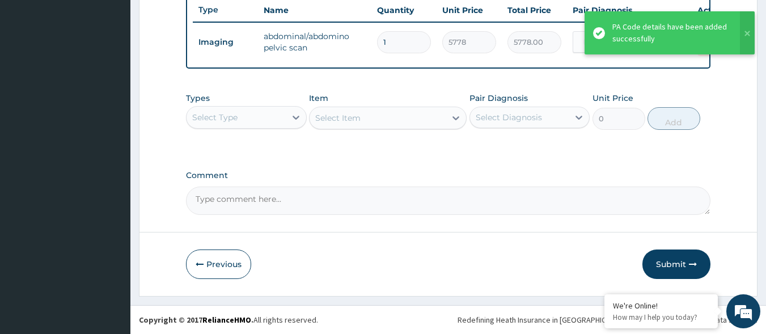  I want to click on div: Minimize live chat window, so click(200, 19).